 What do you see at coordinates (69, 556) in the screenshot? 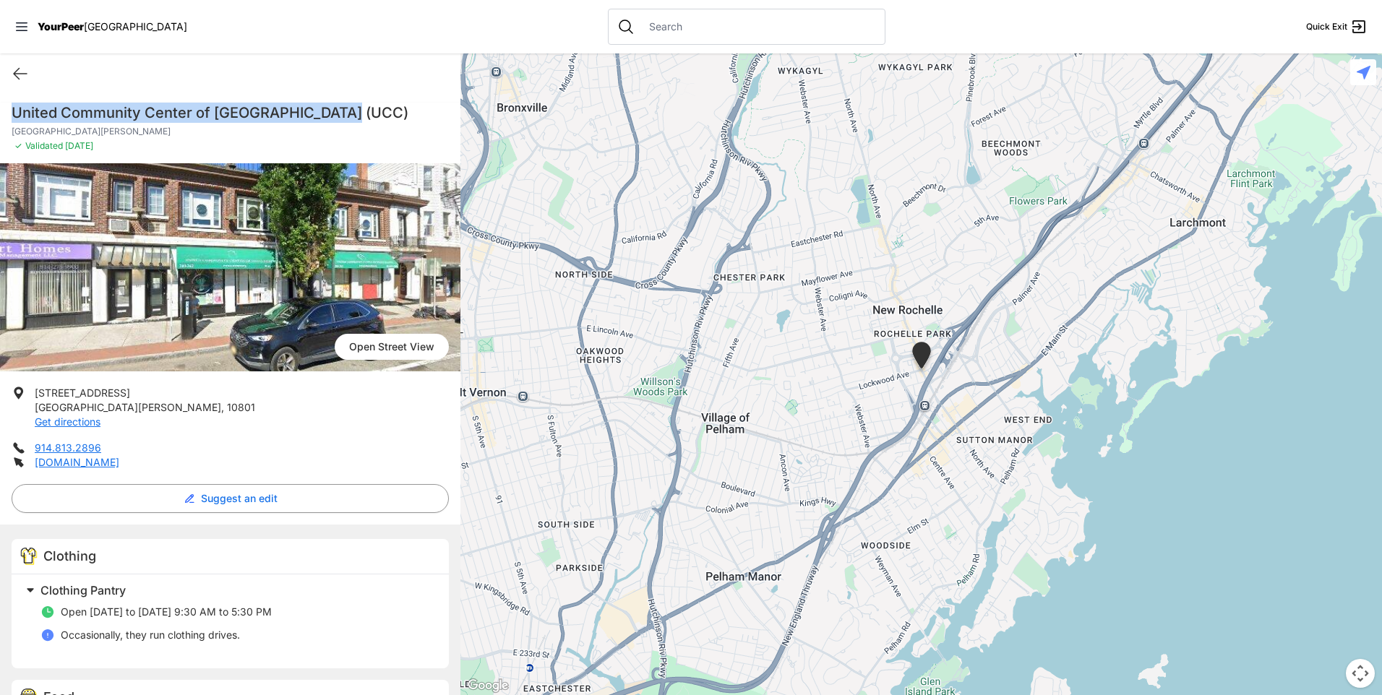
I see `span: Clothing` at bounding box center [69, 556].